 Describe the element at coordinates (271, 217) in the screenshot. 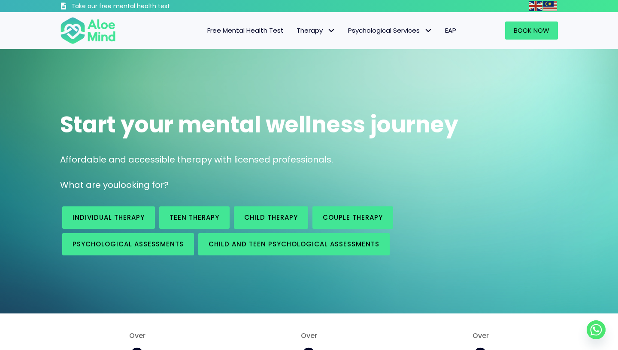

I see `a: Child Therapy` at that location.